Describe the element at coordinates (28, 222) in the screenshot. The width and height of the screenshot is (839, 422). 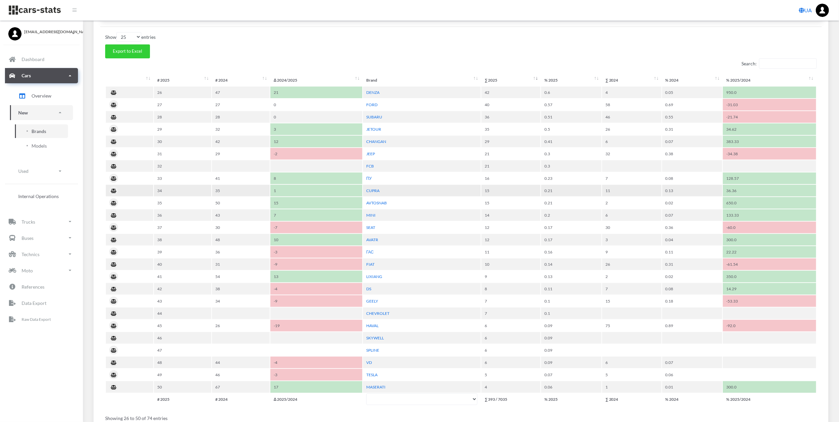
I see `p: Trucks` at that location.